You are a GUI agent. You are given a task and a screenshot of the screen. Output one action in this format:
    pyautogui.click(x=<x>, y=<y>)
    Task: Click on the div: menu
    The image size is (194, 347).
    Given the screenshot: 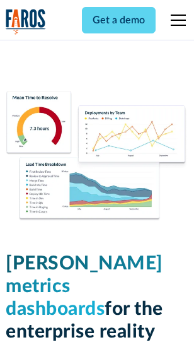 What is the action you would take?
    pyautogui.click(x=176, y=20)
    